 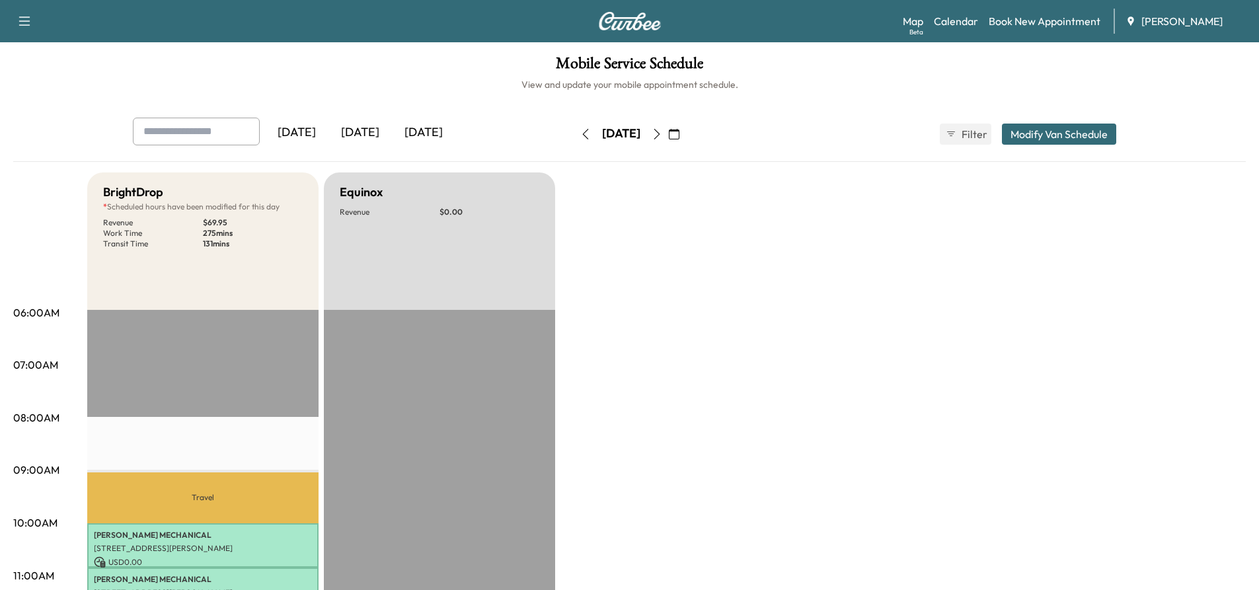 What do you see at coordinates (913, 21) in the screenshot?
I see `a: MapBeta` at bounding box center [913, 21].